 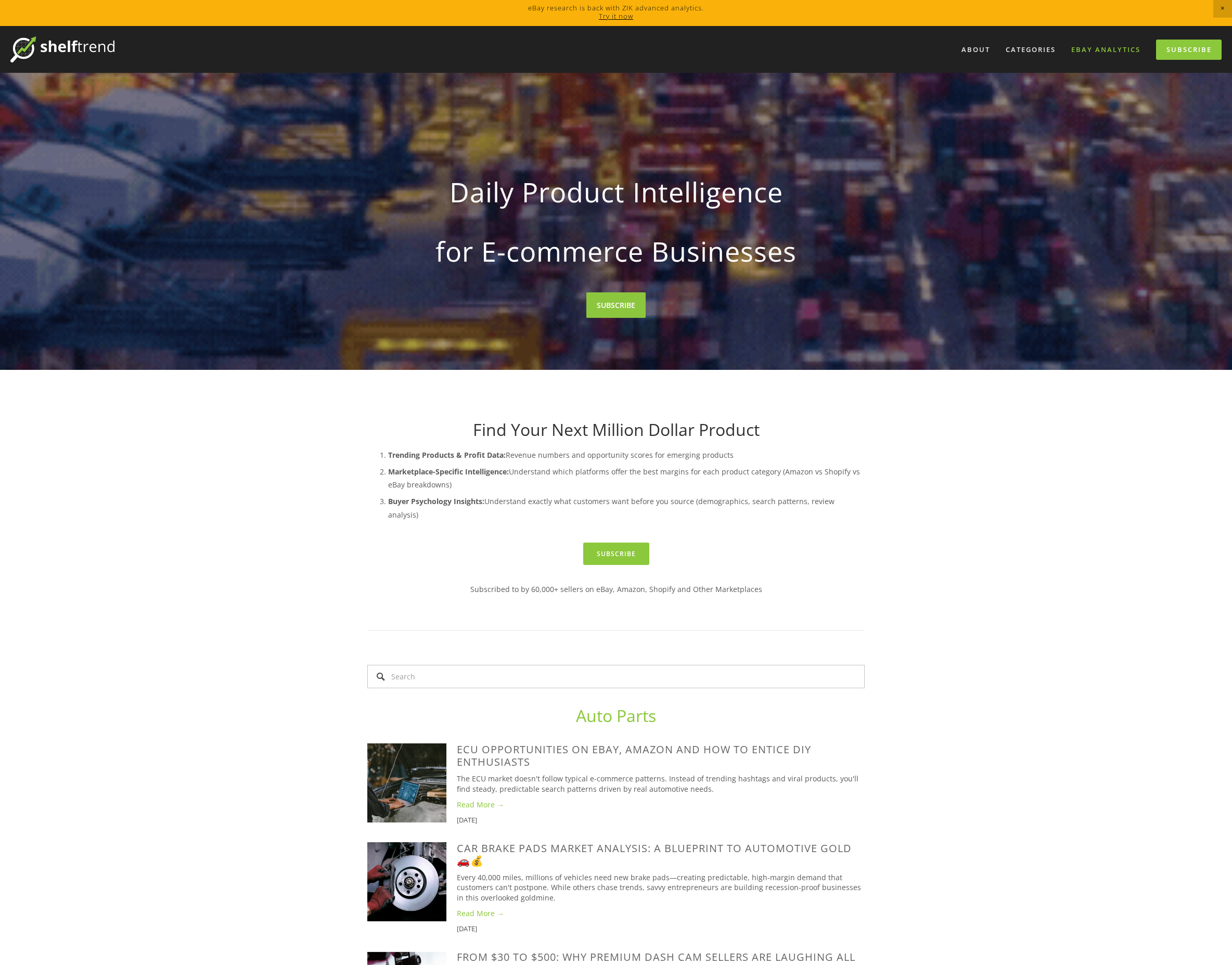 What do you see at coordinates (616, 16) in the screenshot?
I see `a: Try it now` at bounding box center [616, 16].